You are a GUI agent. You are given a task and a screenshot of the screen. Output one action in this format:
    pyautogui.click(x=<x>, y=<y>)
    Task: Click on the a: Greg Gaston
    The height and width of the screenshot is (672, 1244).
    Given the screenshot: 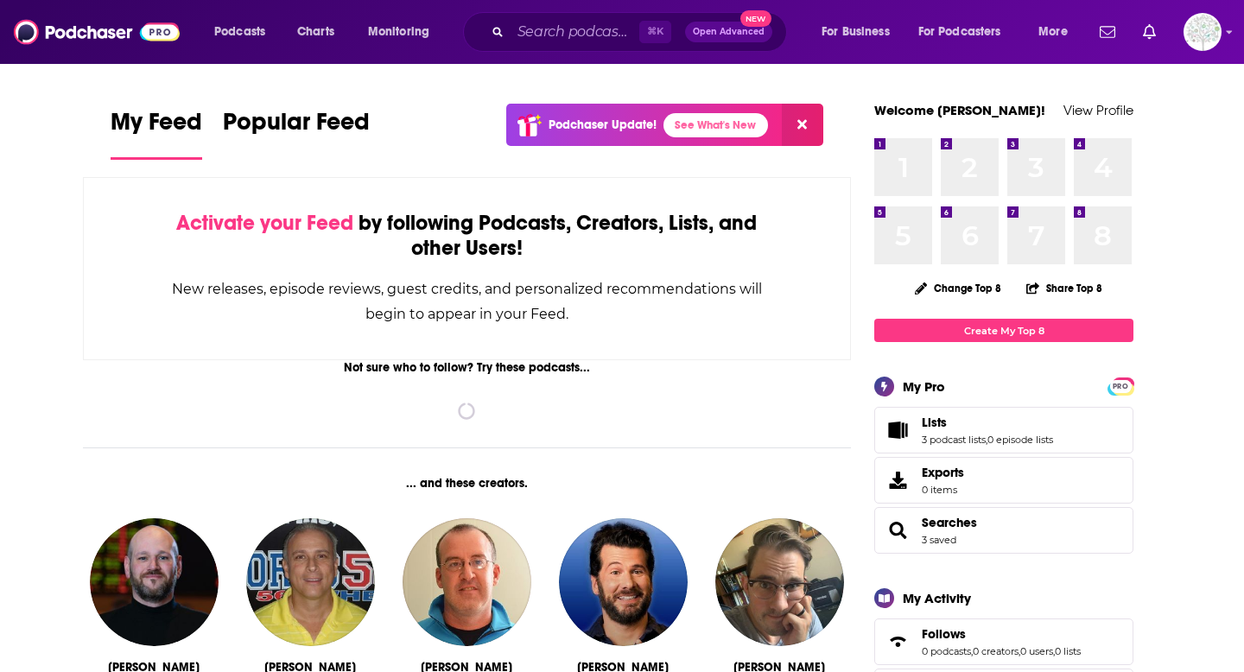 What is the action you would take?
    pyautogui.click(x=310, y=582)
    